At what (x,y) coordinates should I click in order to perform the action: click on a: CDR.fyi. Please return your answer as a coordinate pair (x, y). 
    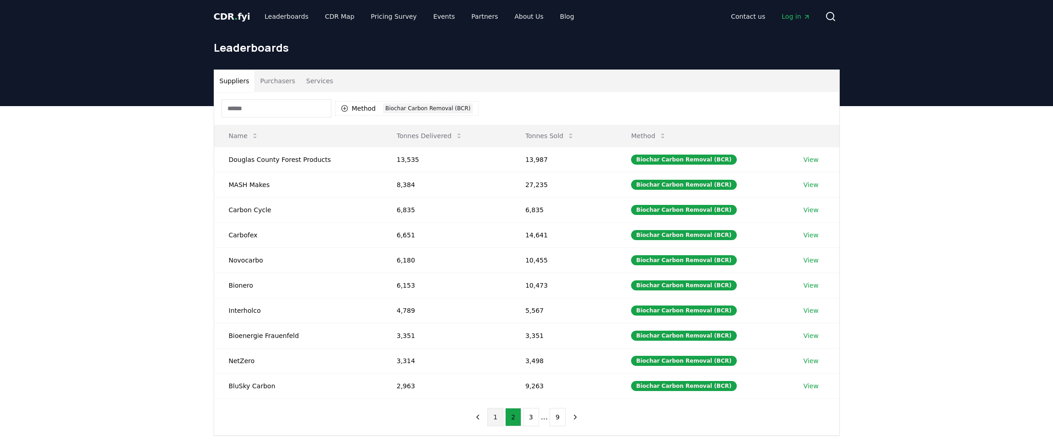
    Looking at the image, I should click on (232, 16).